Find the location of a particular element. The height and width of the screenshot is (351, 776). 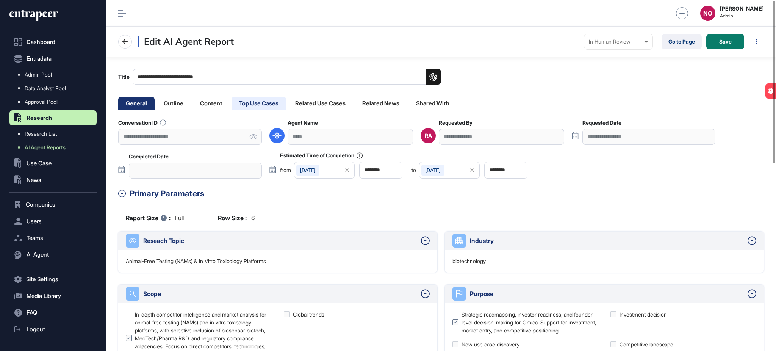

span: Research is located at coordinates (39, 118).